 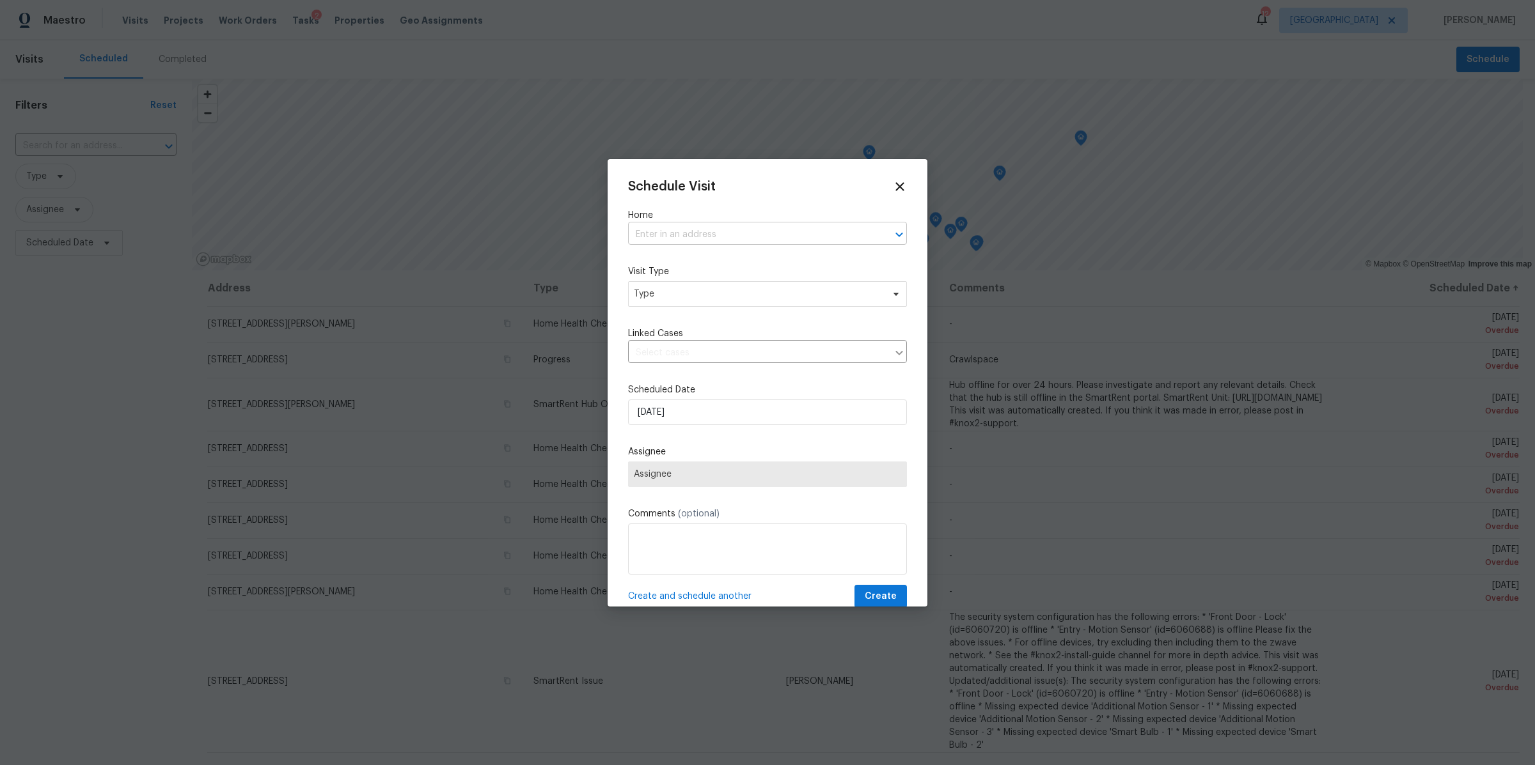 What do you see at coordinates (767, 475) in the screenshot?
I see `span: Assignee` at bounding box center [767, 475].